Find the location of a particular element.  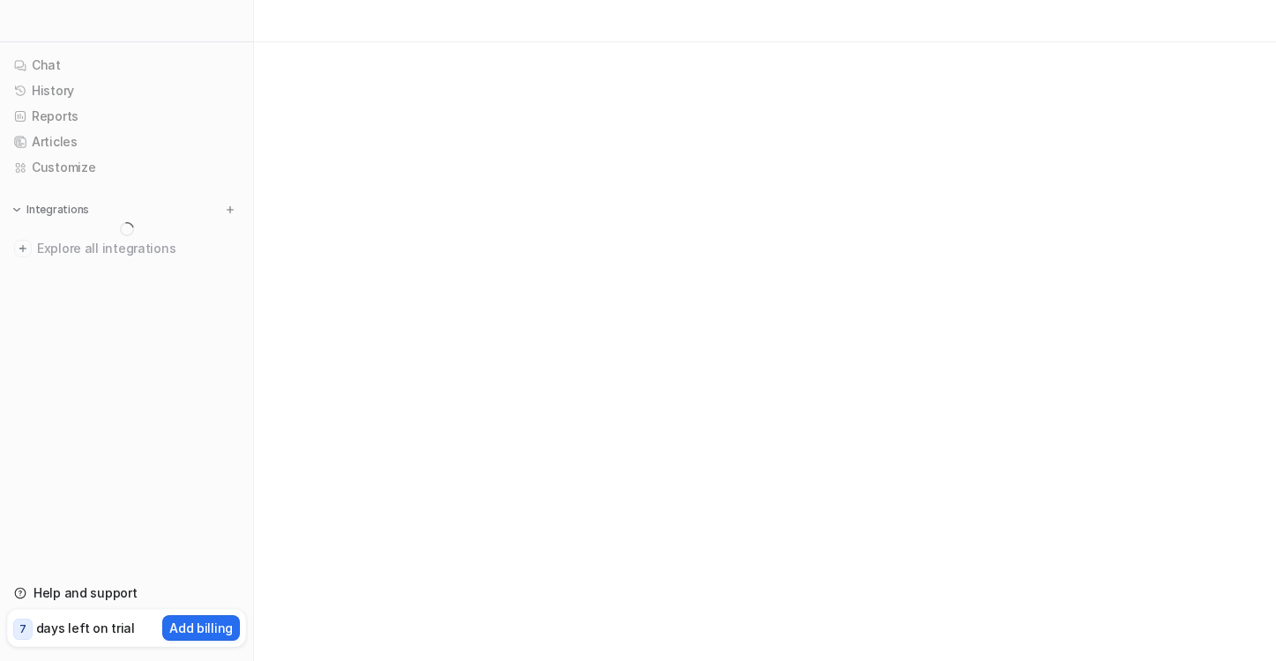

p: 7 is located at coordinates (23, 629).